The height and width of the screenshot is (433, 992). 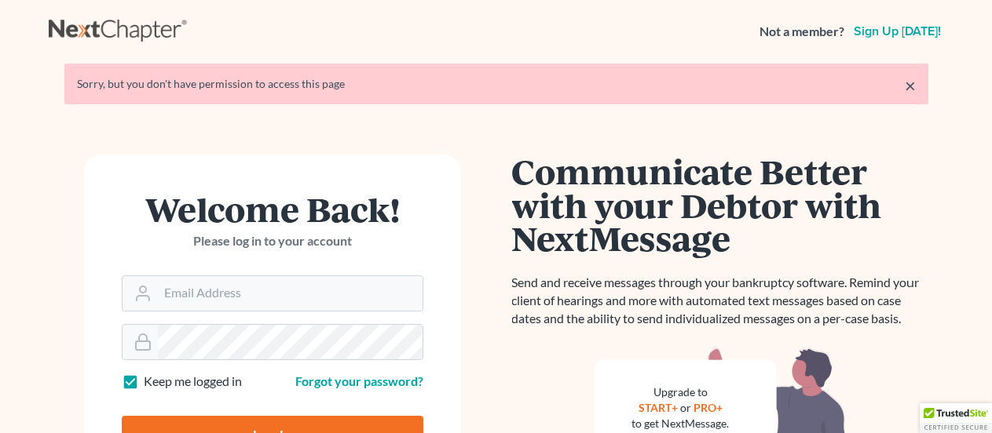 I want to click on span: or, so click(x=686, y=408).